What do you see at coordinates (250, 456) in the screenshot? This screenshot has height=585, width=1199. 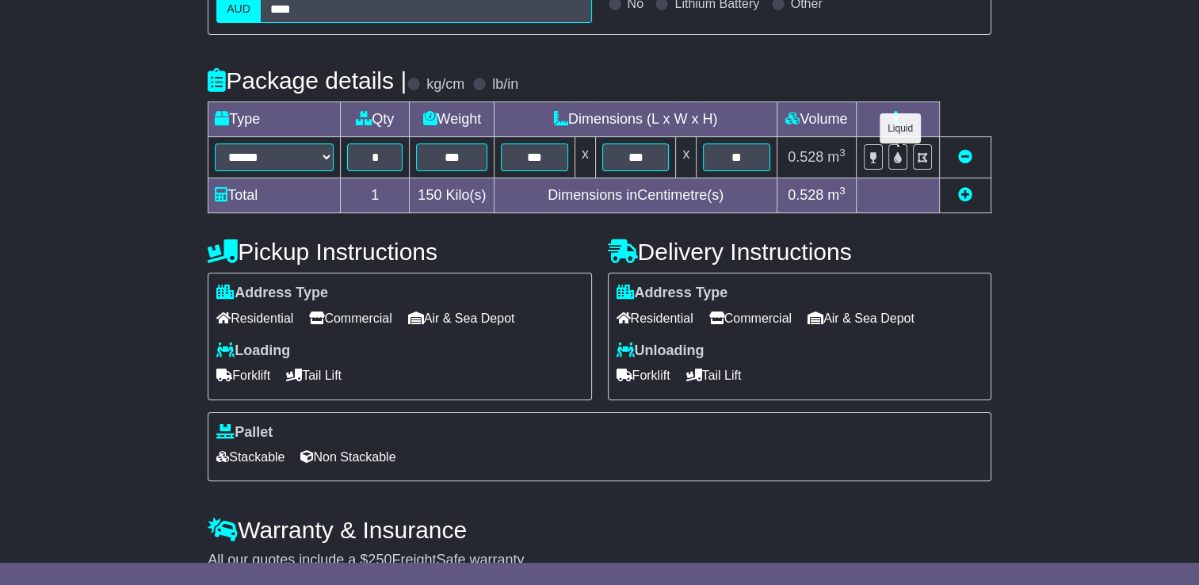 I see `span: Stackable` at bounding box center [250, 456].